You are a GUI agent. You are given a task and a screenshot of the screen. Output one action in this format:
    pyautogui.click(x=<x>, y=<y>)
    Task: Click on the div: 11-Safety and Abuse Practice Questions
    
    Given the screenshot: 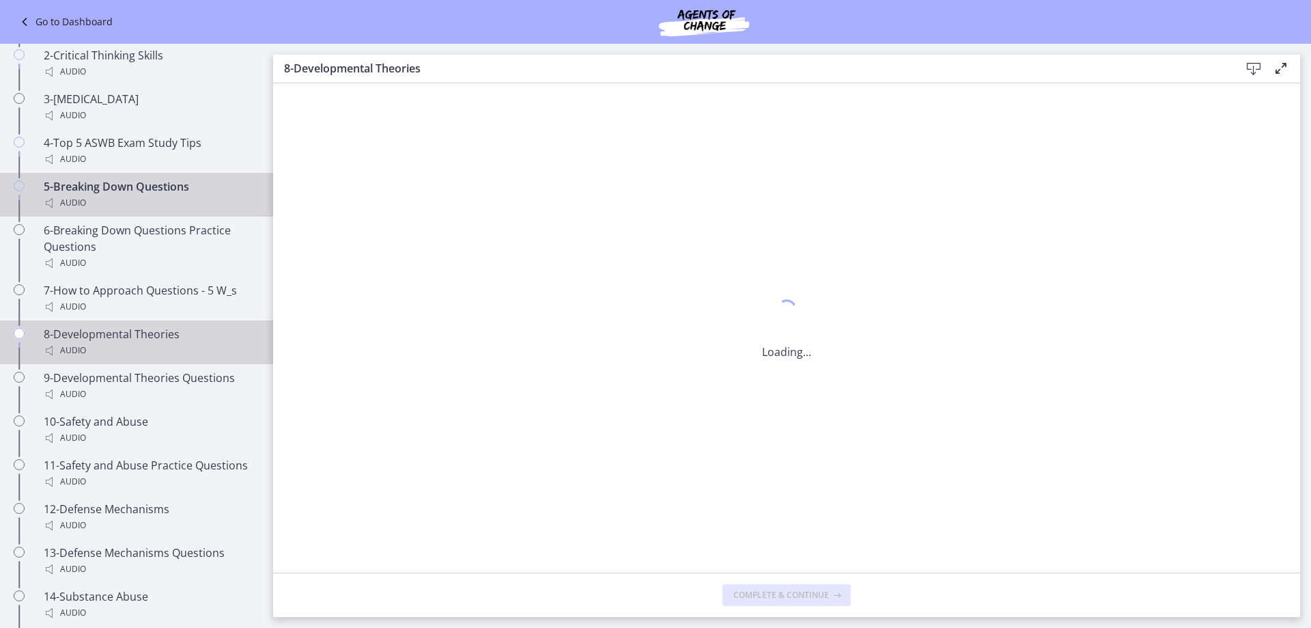 What is the action you would take?
    pyautogui.click(x=150, y=473)
    